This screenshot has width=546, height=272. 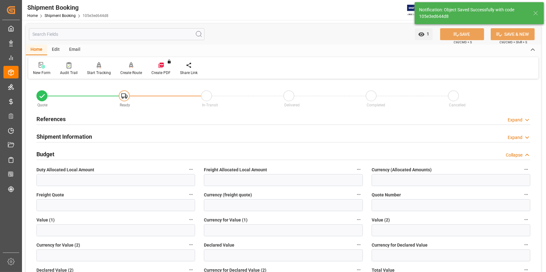 I want to click on div: Collapse, so click(x=514, y=155).